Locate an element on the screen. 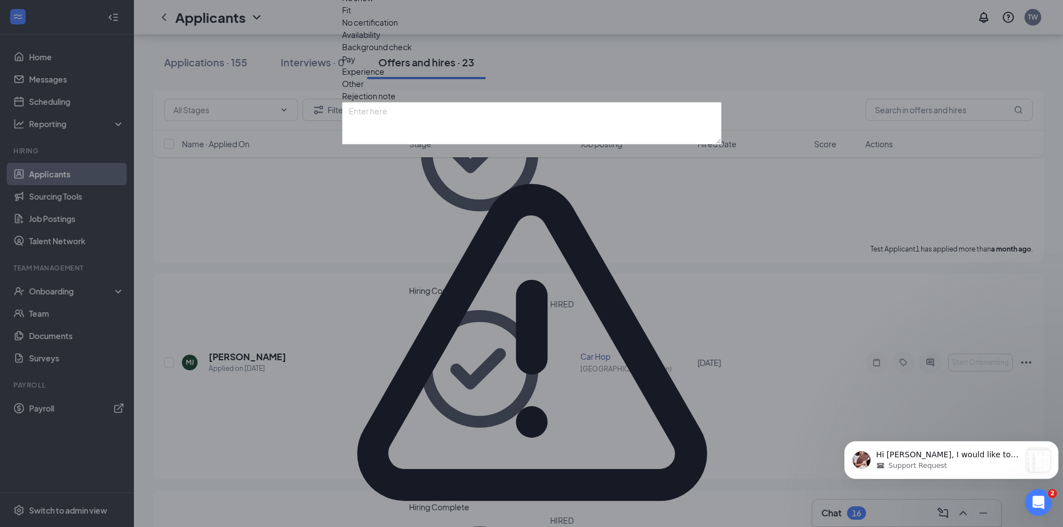 This screenshot has height=527, width=1063. span: Support Request is located at coordinates (78, 47).